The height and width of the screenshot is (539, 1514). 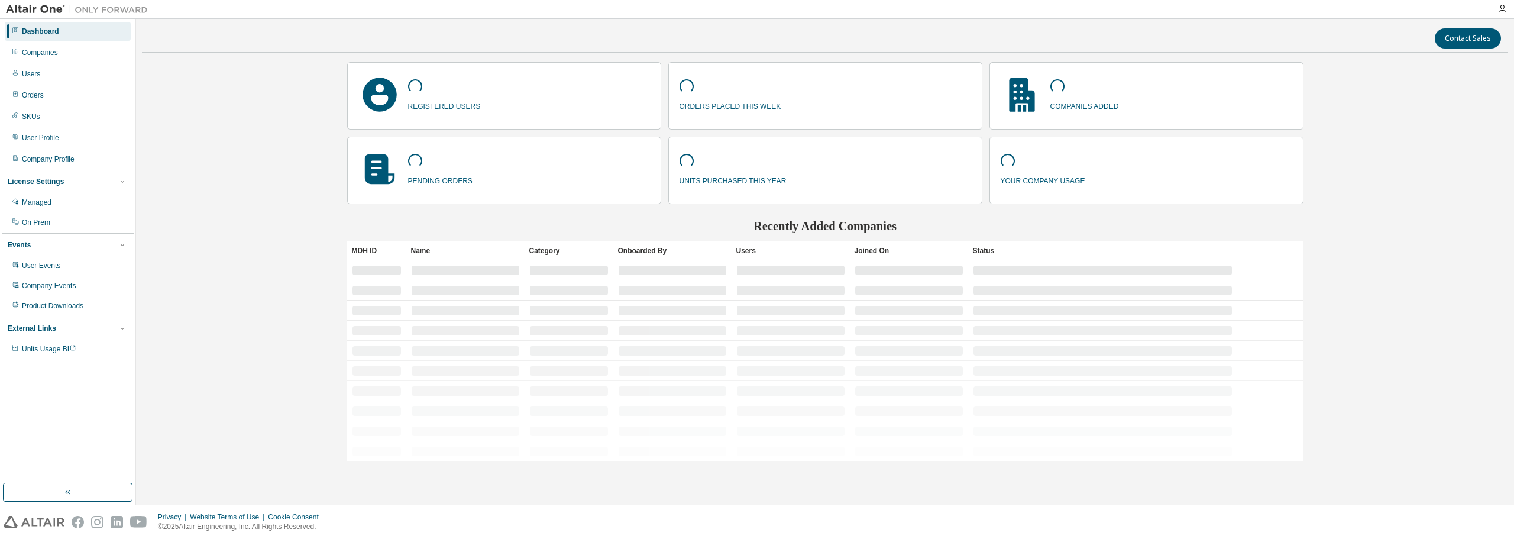 I want to click on div: Product Downloads, so click(x=53, y=306).